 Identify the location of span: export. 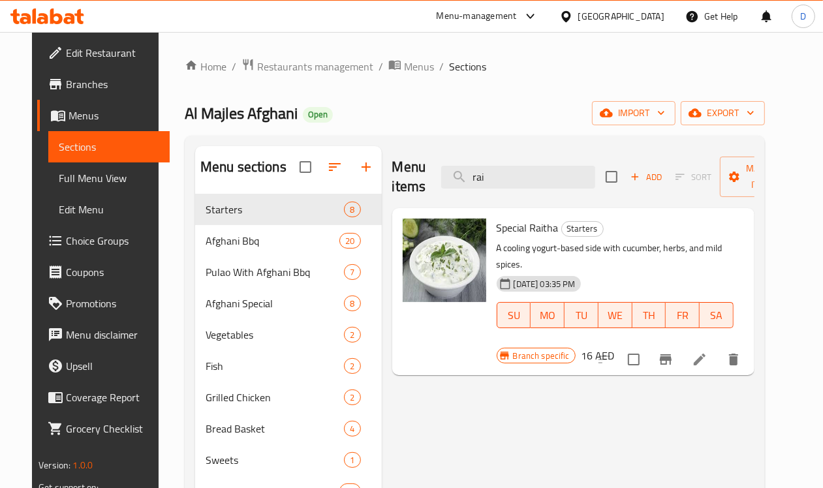
(722, 113).